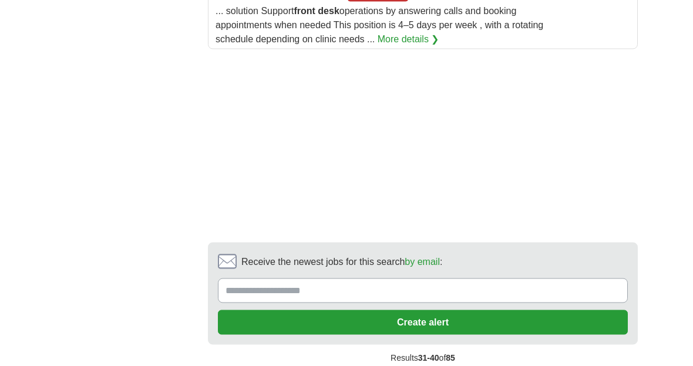 The width and height of the screenshot is (693, 366). Describe the element at coordinates (408, 39) in the screenshot. I see `a: More details ❯` at that location.